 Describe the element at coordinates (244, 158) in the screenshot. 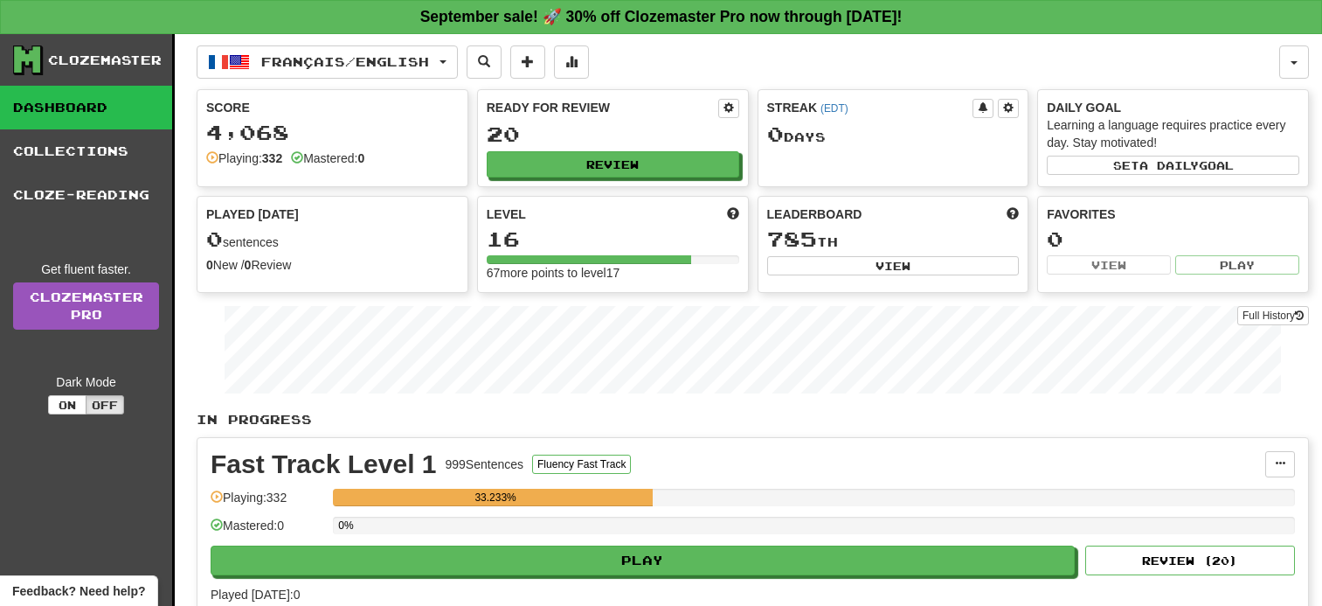

I see `div: Playing:` at that location.